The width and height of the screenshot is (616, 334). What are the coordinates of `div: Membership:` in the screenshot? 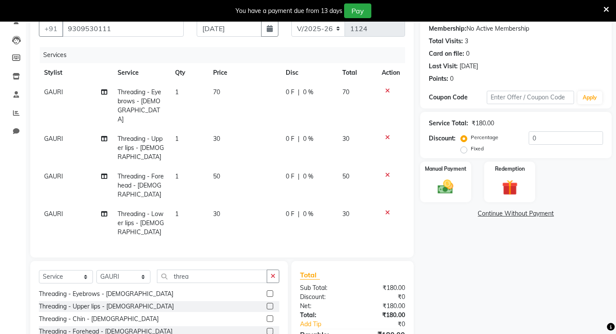 It's located at (448, 29).